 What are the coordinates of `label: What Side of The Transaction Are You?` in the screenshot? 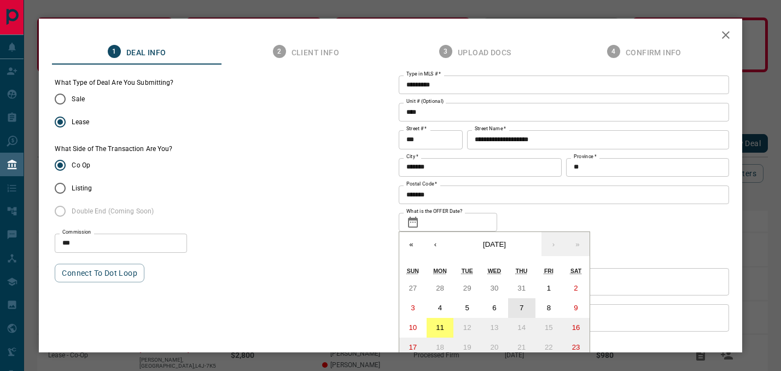 It's located at (113, 149).